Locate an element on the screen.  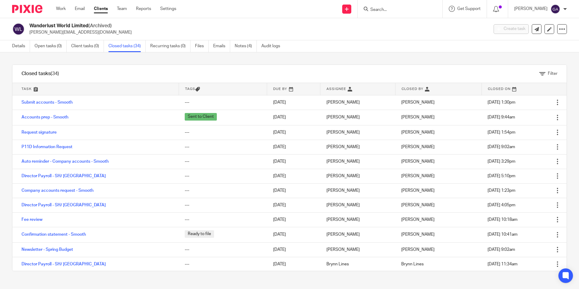
a: Settings is located at coordinates (168, 9).